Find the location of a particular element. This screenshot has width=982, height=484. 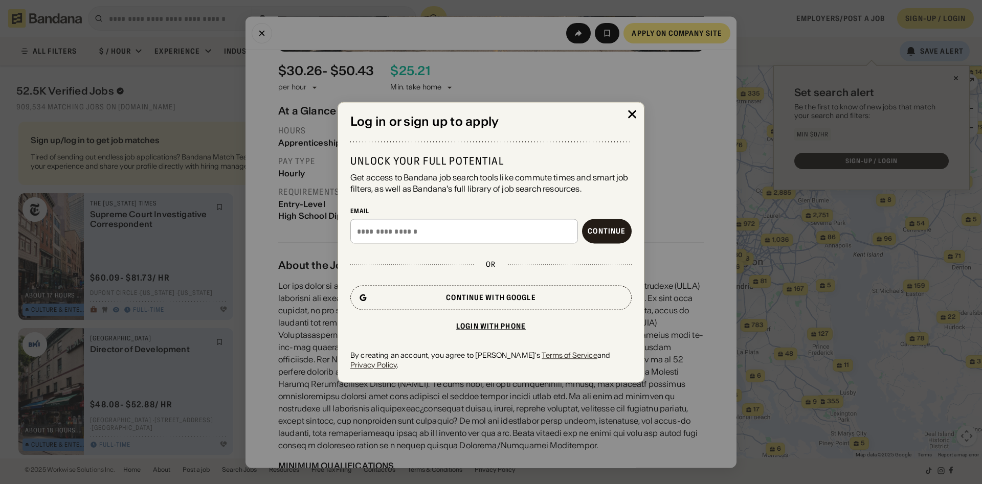

div: Unlock your full potential is located at coordinates (491, 161).